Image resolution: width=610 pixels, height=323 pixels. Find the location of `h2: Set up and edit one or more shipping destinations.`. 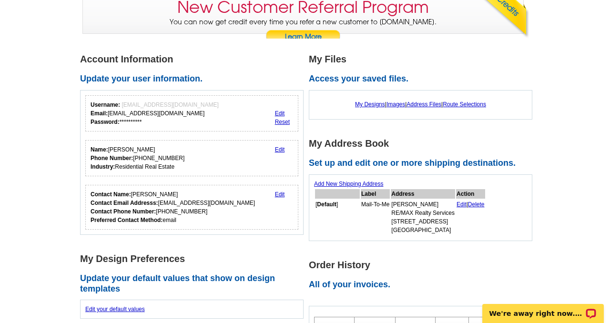

h2: Set up and edit one or more shipping destinations. is located at coordinates (423, 163).